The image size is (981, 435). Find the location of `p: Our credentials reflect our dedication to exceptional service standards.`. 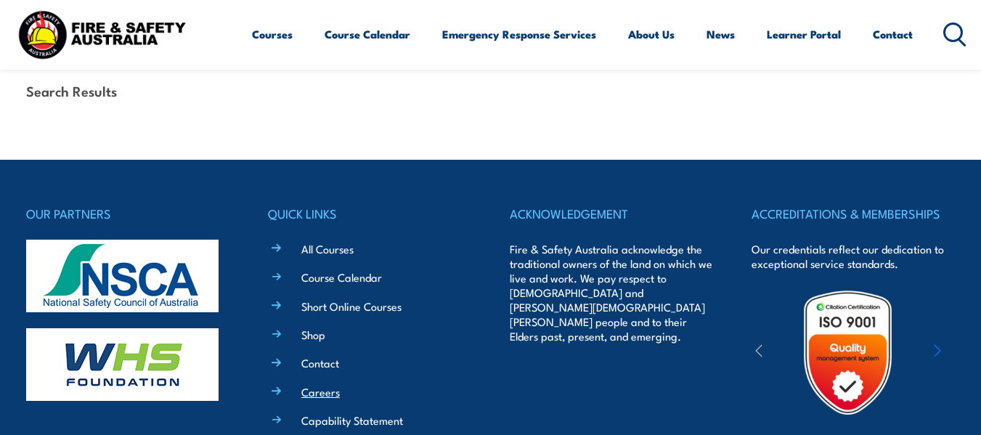

p: Our credentials reflect our dedication to exceptional service standards. is located at coordinates (854, 256).